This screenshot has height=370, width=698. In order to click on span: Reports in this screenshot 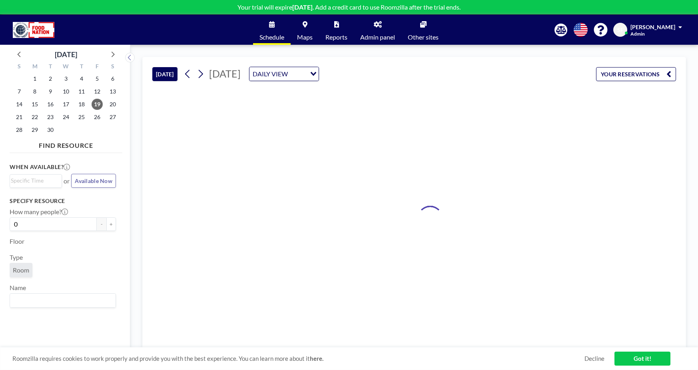, I will do `click(336, 37)`.